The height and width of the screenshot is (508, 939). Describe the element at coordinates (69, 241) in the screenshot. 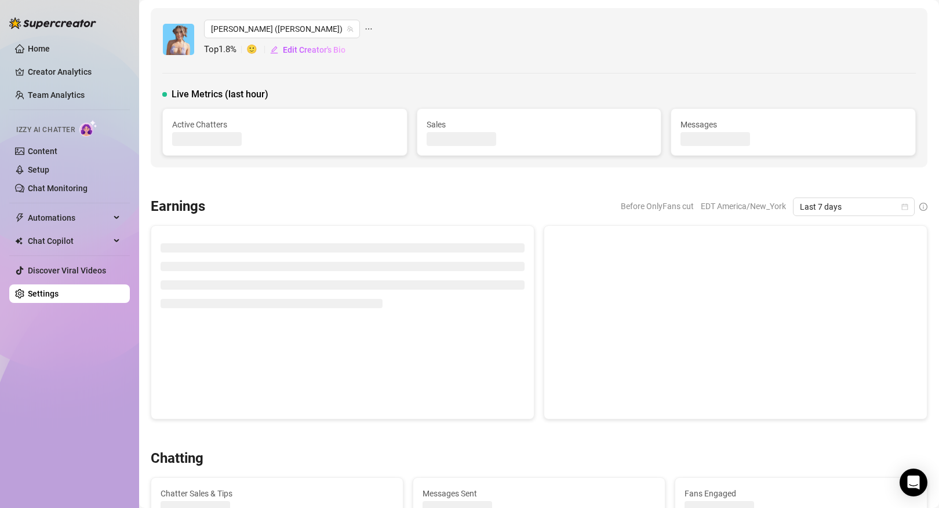

I see `span: Chat Copilot` at that location.